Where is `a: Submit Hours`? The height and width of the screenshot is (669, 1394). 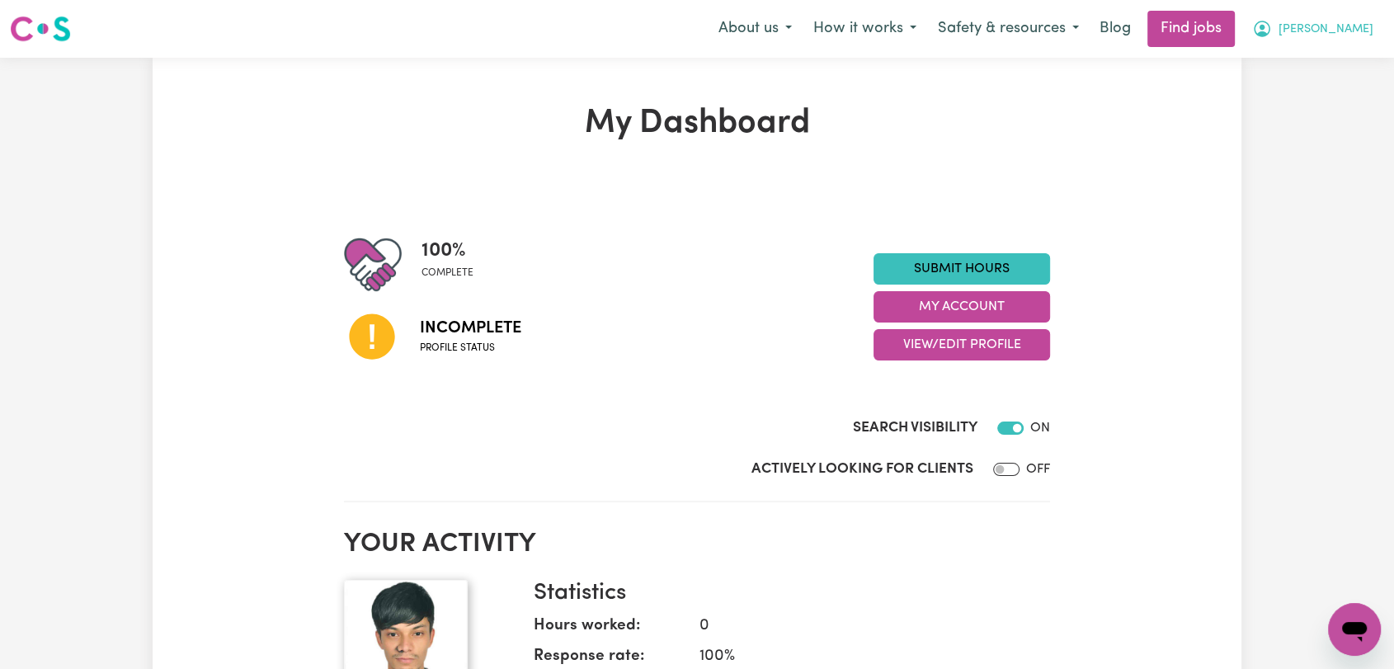 a: Submit Hours is located at coordinates (962, 269).